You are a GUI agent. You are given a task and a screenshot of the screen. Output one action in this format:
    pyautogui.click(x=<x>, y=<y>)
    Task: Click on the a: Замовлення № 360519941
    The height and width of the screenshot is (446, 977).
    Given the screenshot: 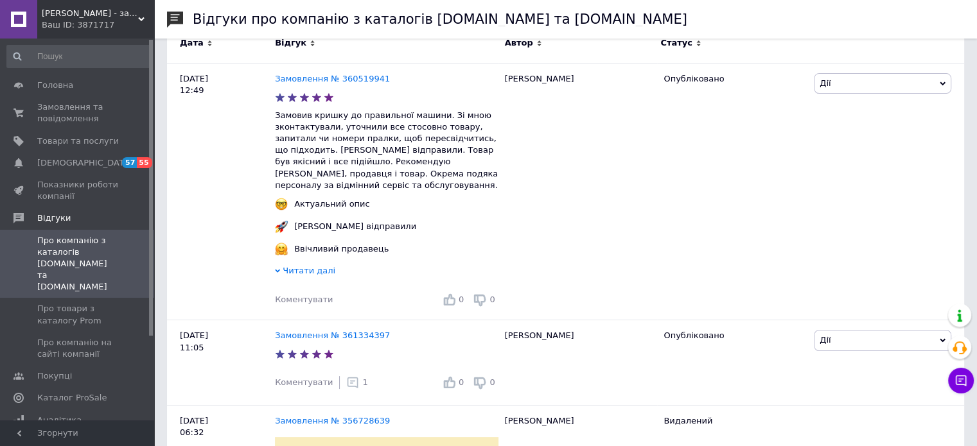 What is the action you would take?
    pyautogui.click(x=332, y=78)
    